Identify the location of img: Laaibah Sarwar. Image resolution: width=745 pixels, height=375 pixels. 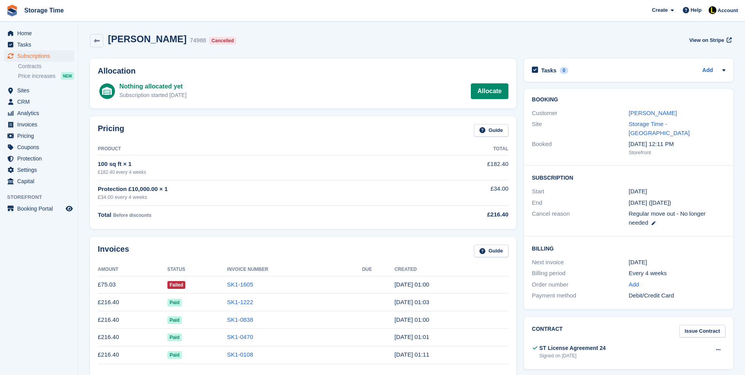
(713, 10).